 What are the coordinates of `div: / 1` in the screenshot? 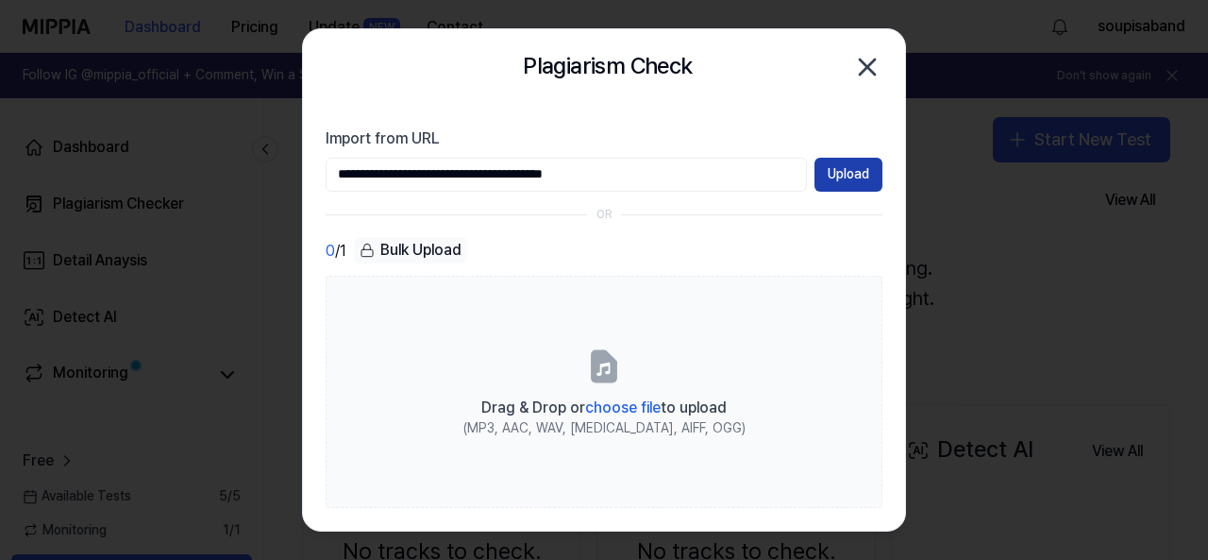 It's located at (336, 250).